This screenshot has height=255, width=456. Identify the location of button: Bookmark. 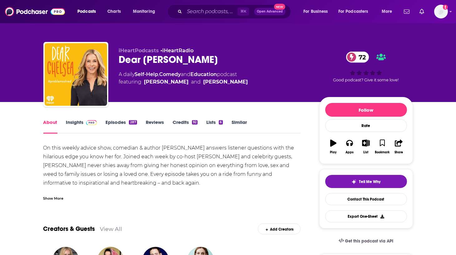
(383, 146).